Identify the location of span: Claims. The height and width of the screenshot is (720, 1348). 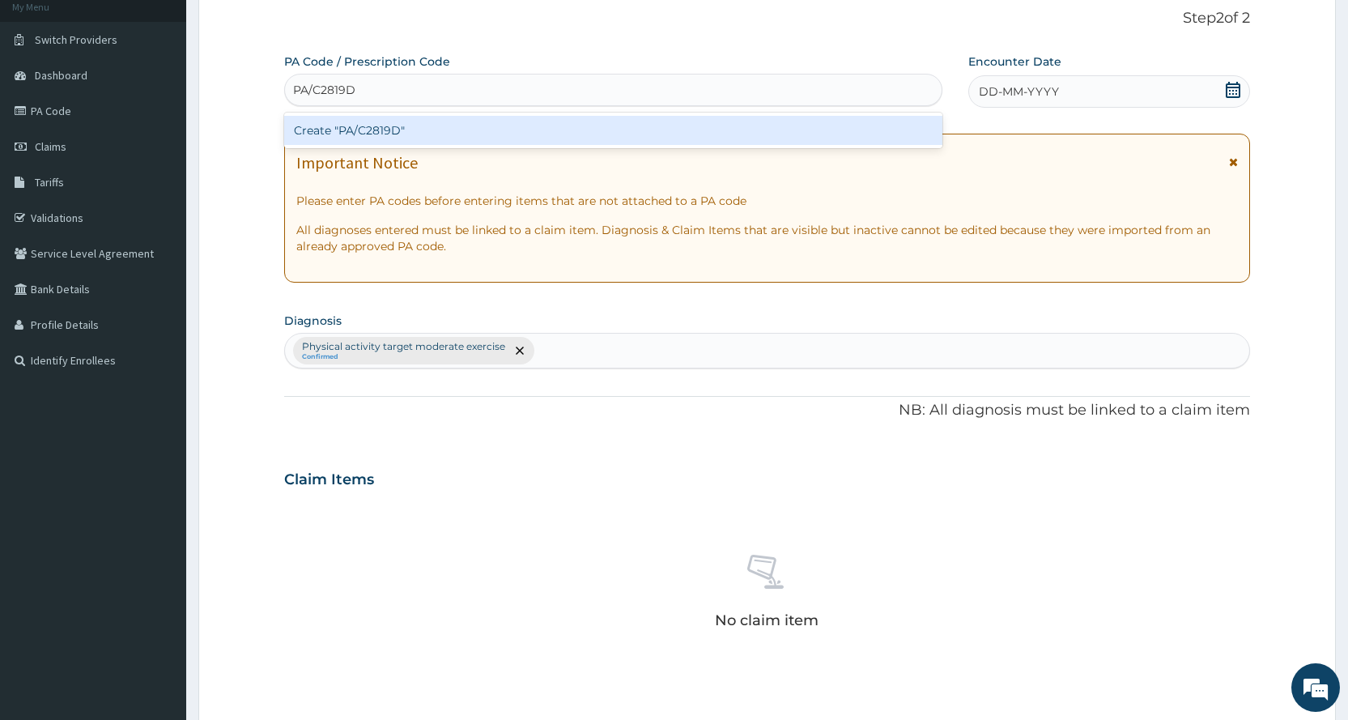
(50, 147).